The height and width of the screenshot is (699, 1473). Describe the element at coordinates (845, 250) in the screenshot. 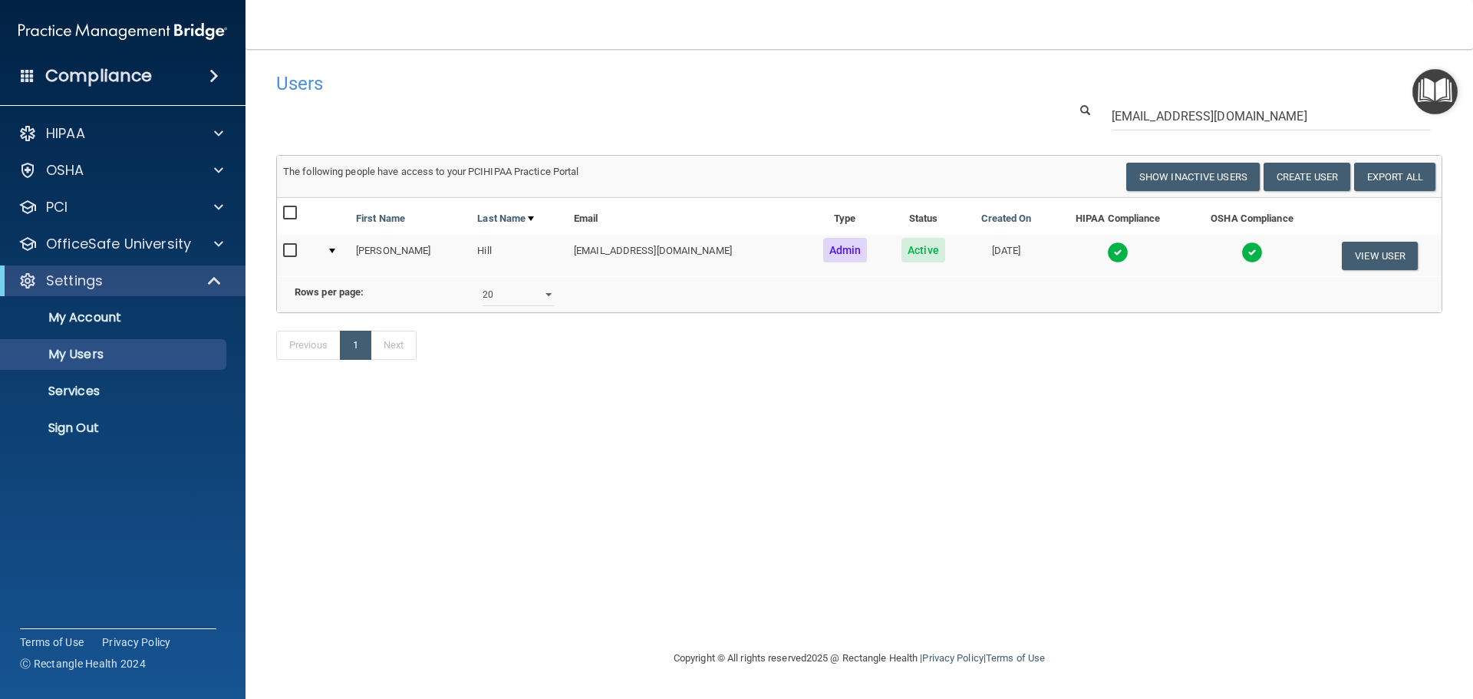

I see `span: Admin` at that location.